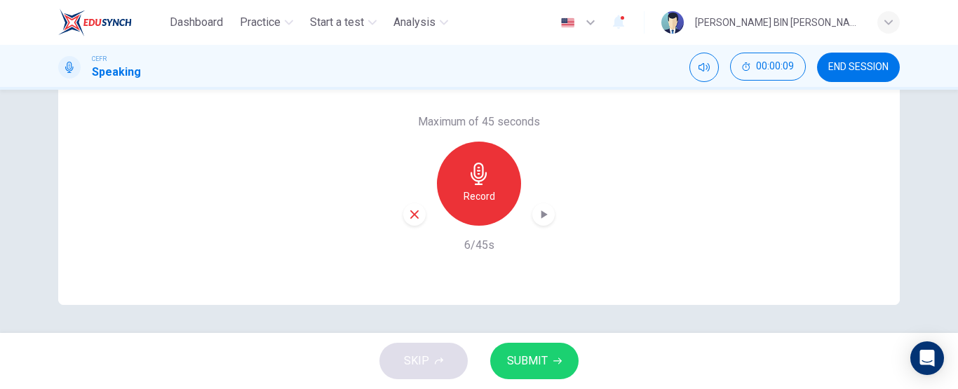  I want to click on img: Profile picture, so click(673, 22).